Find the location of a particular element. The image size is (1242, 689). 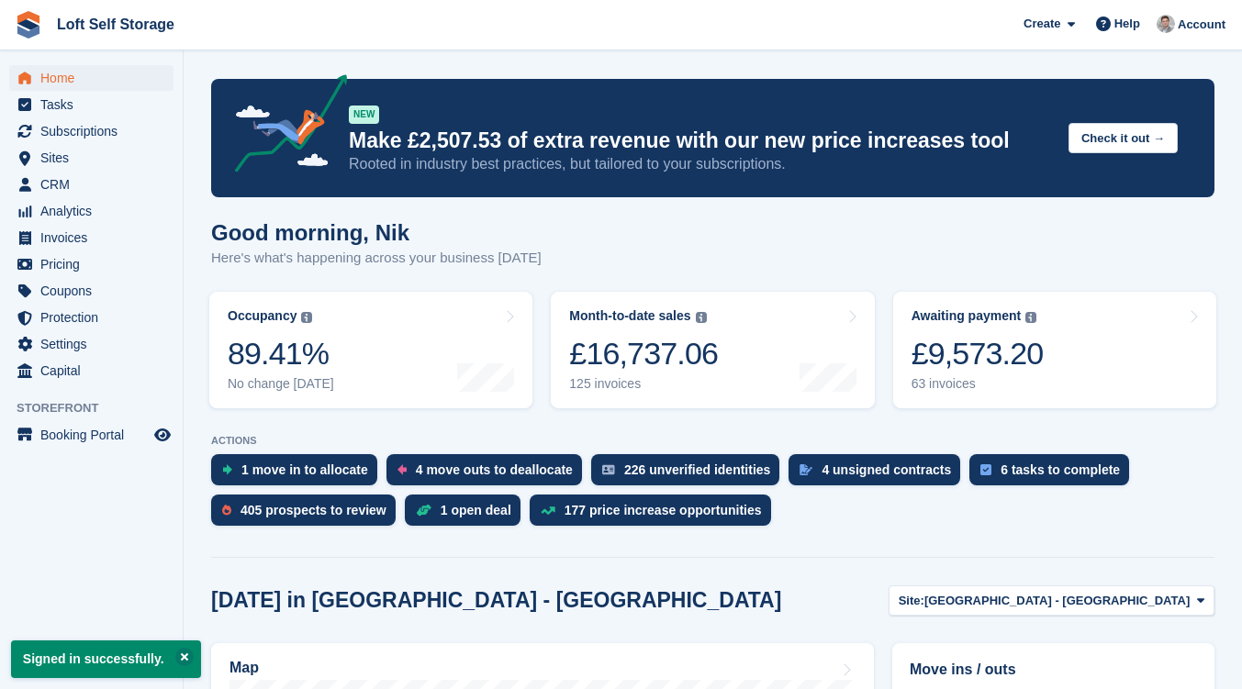

div: 125 invoices is located at coordinates (643, 384).